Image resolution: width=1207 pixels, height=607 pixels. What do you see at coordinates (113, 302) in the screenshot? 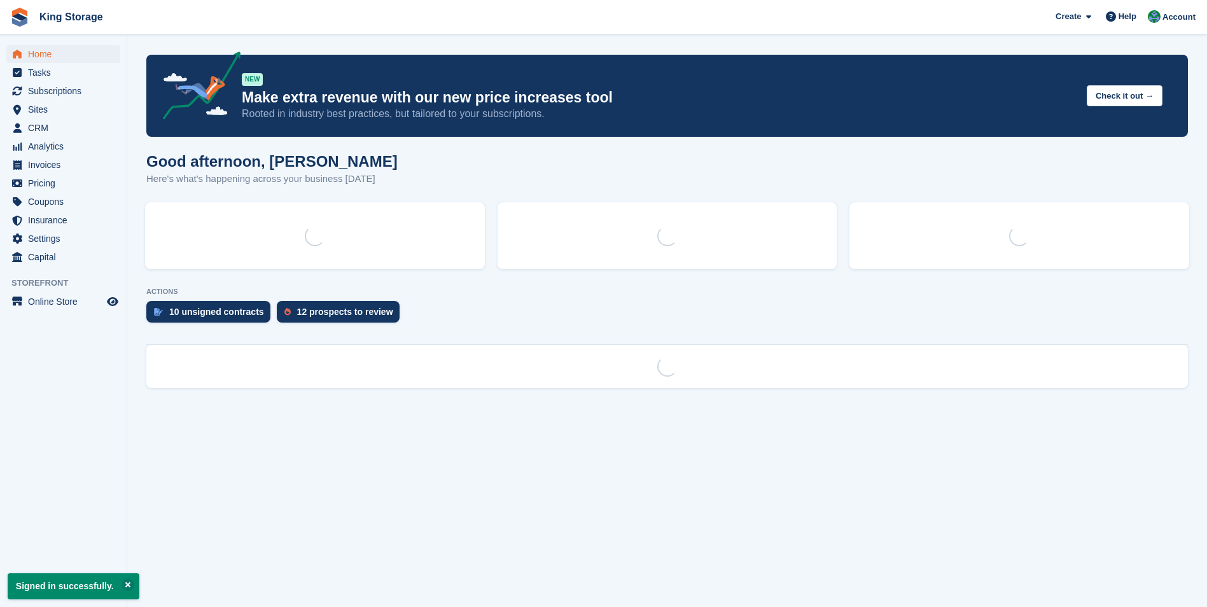
I see `a: Preview store` at bounding box center [113, 302].